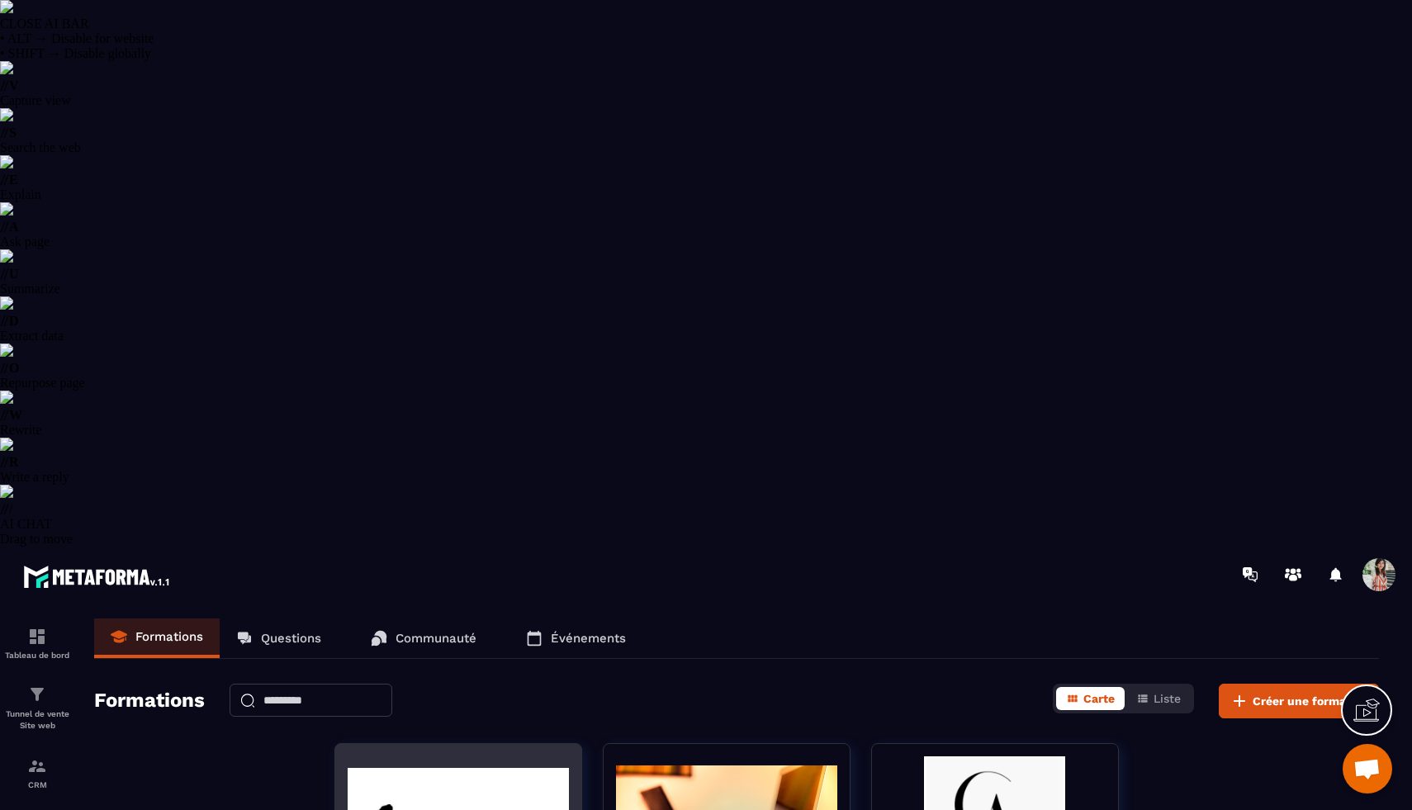 The height and width of the screenshot is (810, 1412). I want to click on a: Communauté, so click(424, 638).